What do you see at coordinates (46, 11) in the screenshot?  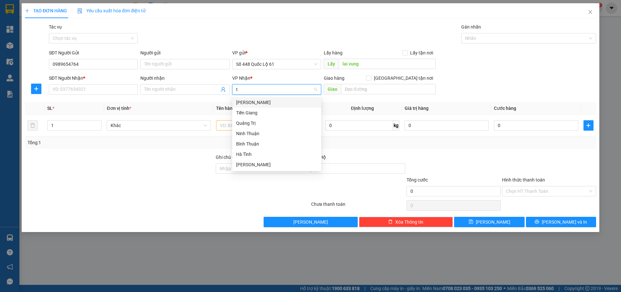 I see `span: TẠO ĐƠN HÀNG` at bounding box center [46, 11].